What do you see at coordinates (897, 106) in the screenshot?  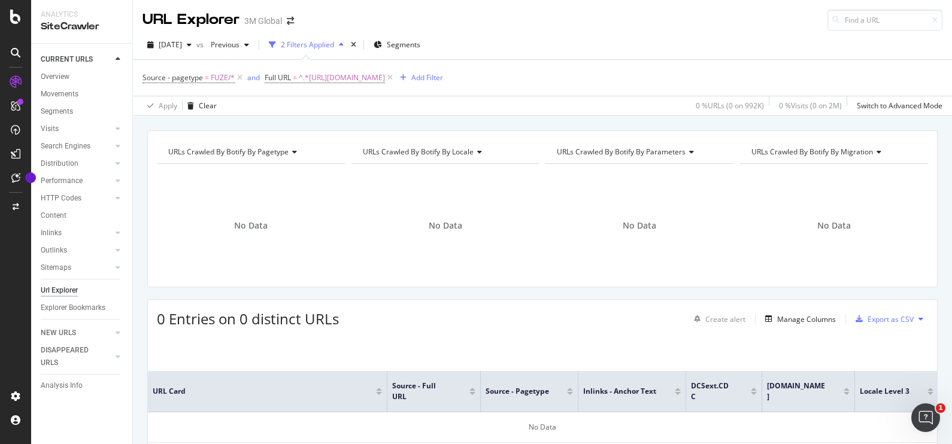 I see `button: Switch to Advanced Mode` at bounding box center [897, 106].